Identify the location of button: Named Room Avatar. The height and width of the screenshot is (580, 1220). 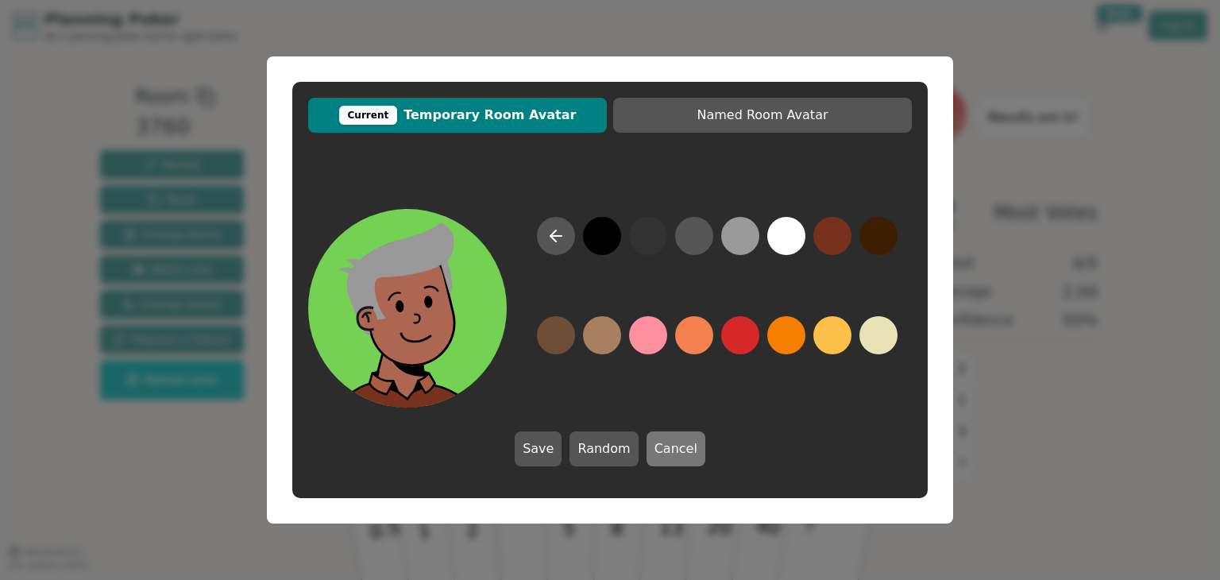
(763, 115).